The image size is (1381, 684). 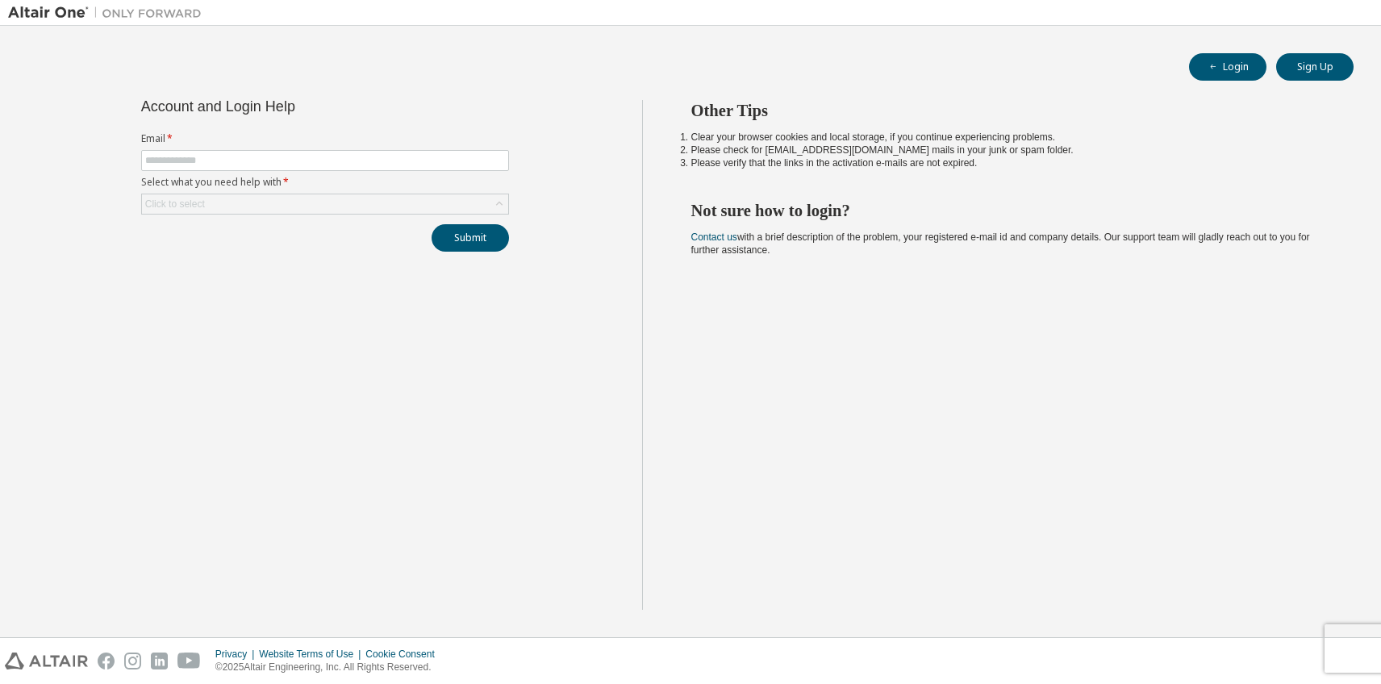 What do you see at coordinates (288, 107) in the screenshot?
I see `div: Account and Login Help` at bounding box center [288, 107].